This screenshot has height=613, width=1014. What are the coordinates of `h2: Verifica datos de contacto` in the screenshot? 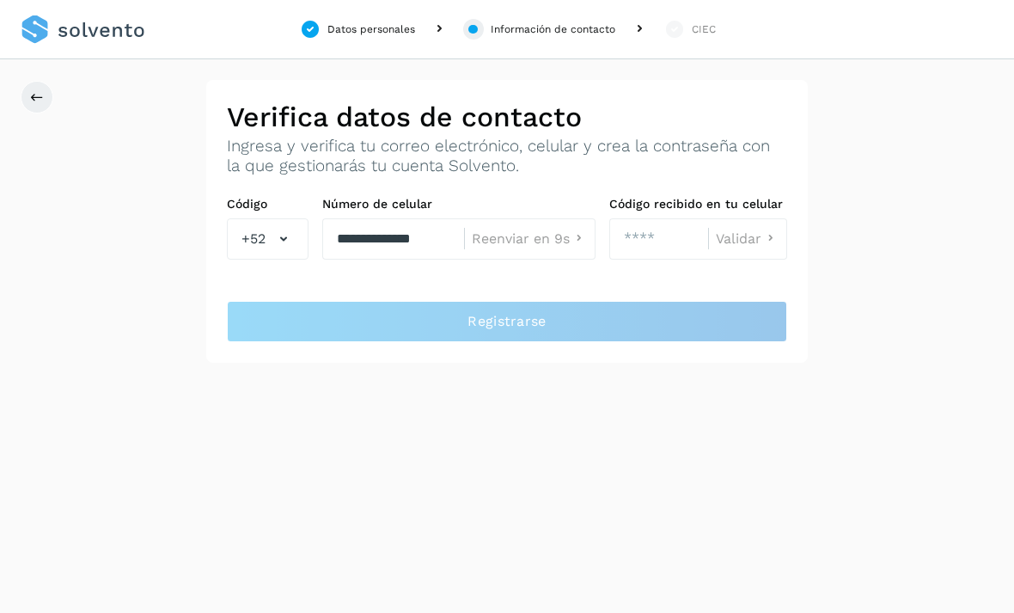 It's located at (507, 117).